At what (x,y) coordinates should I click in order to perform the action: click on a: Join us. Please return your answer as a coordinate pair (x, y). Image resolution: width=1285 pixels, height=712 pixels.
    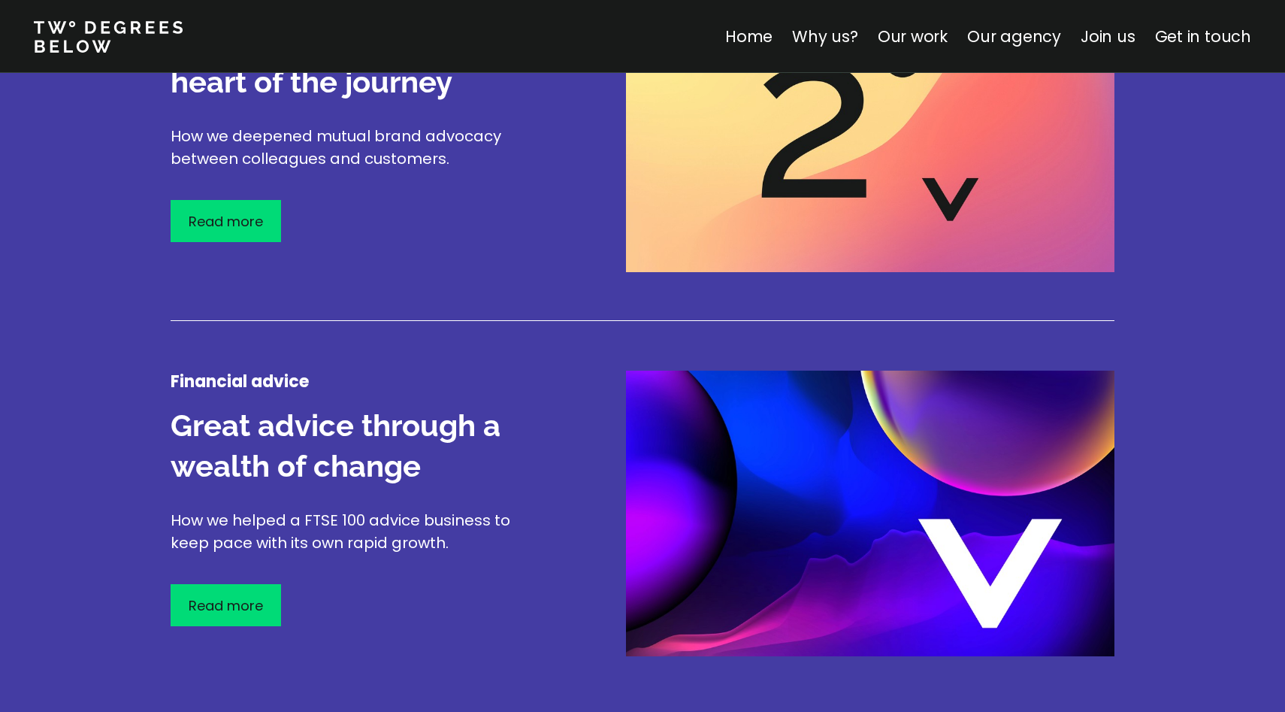
    Looking at the image, I should click on (1108, 36).